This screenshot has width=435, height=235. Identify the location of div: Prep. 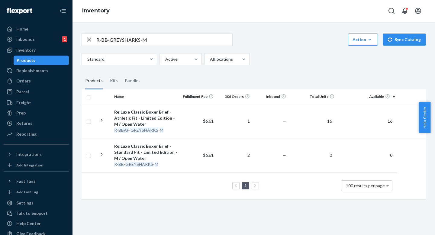
(21, 113).